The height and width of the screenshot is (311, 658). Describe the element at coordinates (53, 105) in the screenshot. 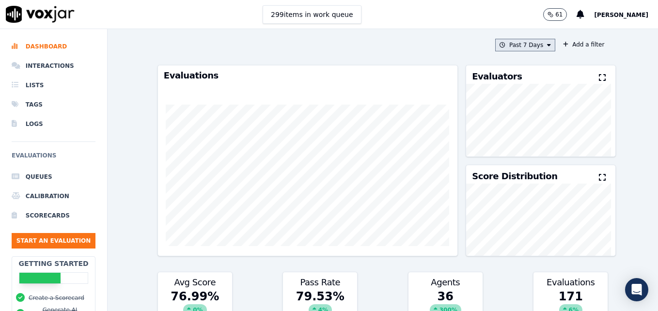

I see `li: Tags` at that location.